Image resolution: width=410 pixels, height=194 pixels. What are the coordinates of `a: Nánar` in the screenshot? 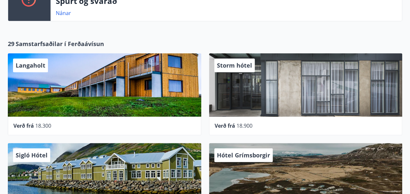 It's located at (63, 13).